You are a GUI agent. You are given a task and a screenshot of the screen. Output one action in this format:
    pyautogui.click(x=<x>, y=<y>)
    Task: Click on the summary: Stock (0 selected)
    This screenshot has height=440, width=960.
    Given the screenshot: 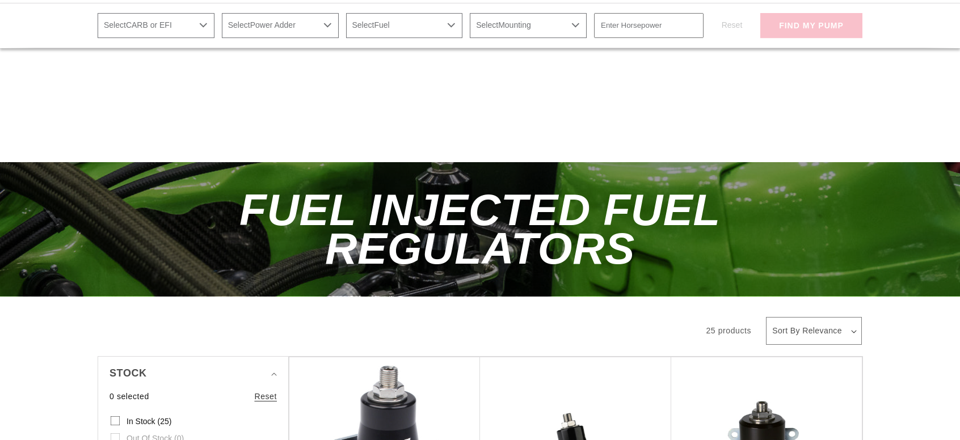 What is the action you would take?
    pyautogui.click(x=193, y=373)
    